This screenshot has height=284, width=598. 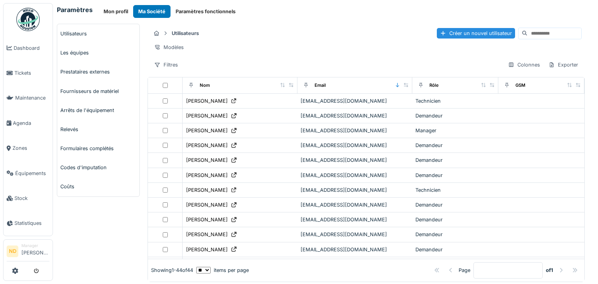 What do you see at coordinates (464, 270) in the screenshot?
I see `div: Page` at bounding box center [464, 270].